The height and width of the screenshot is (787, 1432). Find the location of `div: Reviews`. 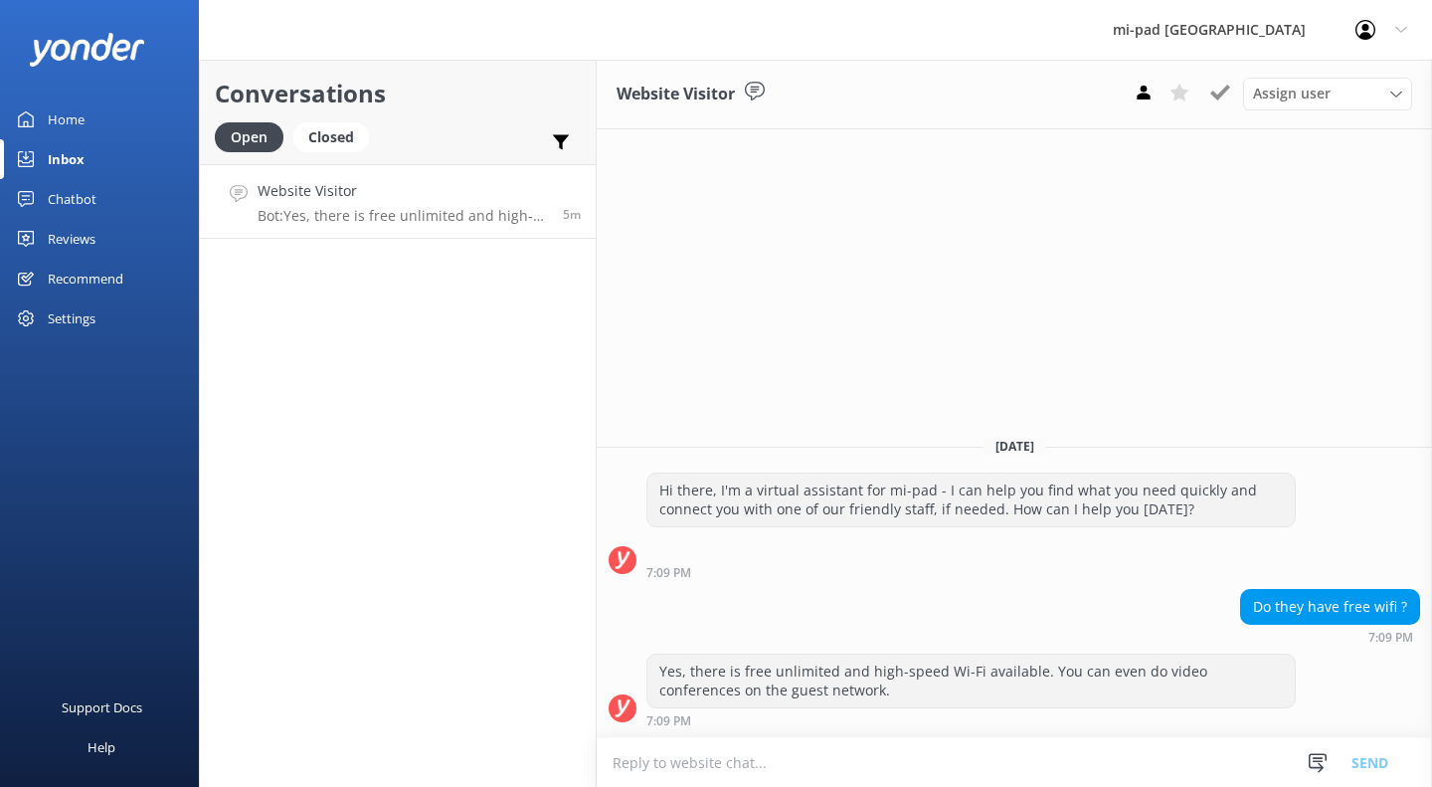

div: Reviews is located at coordinates (72, 239).